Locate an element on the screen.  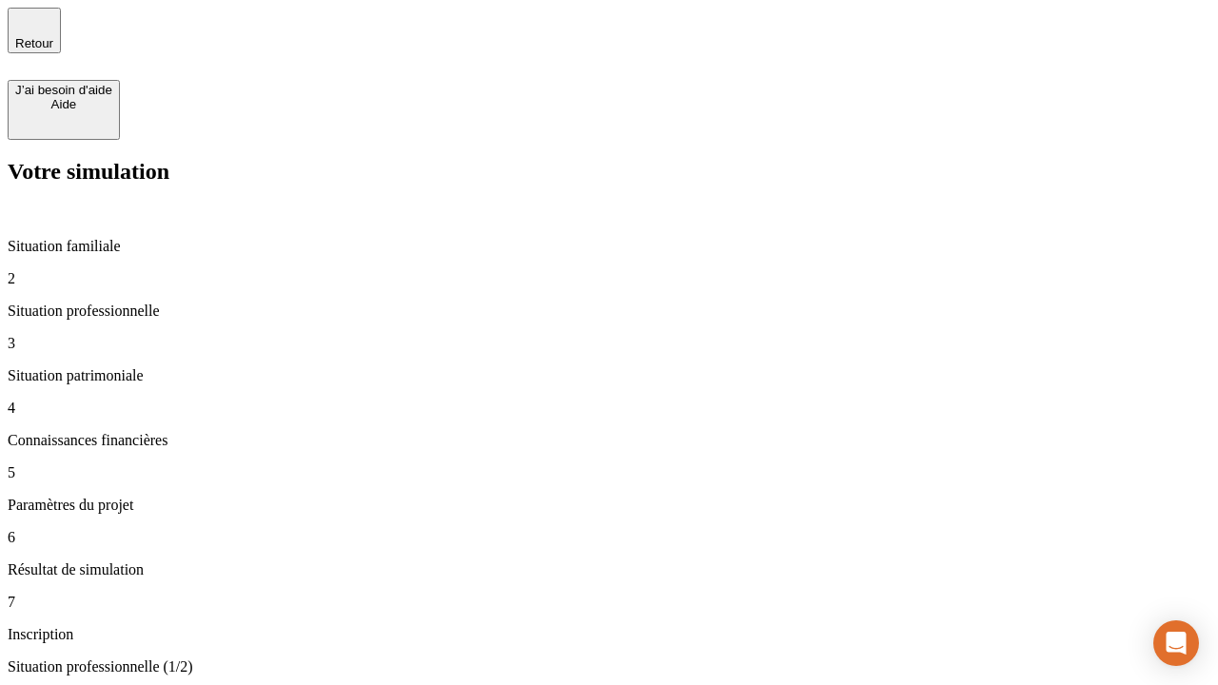
p: 3 is located at coordinates (609, 344).